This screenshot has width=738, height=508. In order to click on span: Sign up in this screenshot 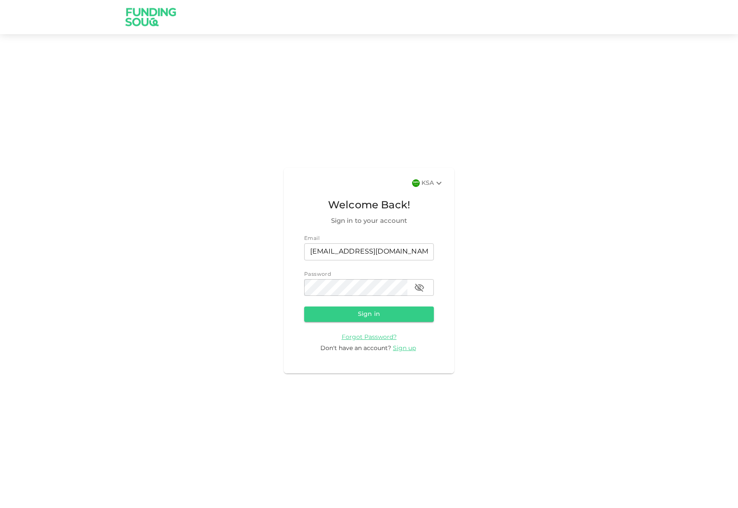, I will do `click(404, 348)`.